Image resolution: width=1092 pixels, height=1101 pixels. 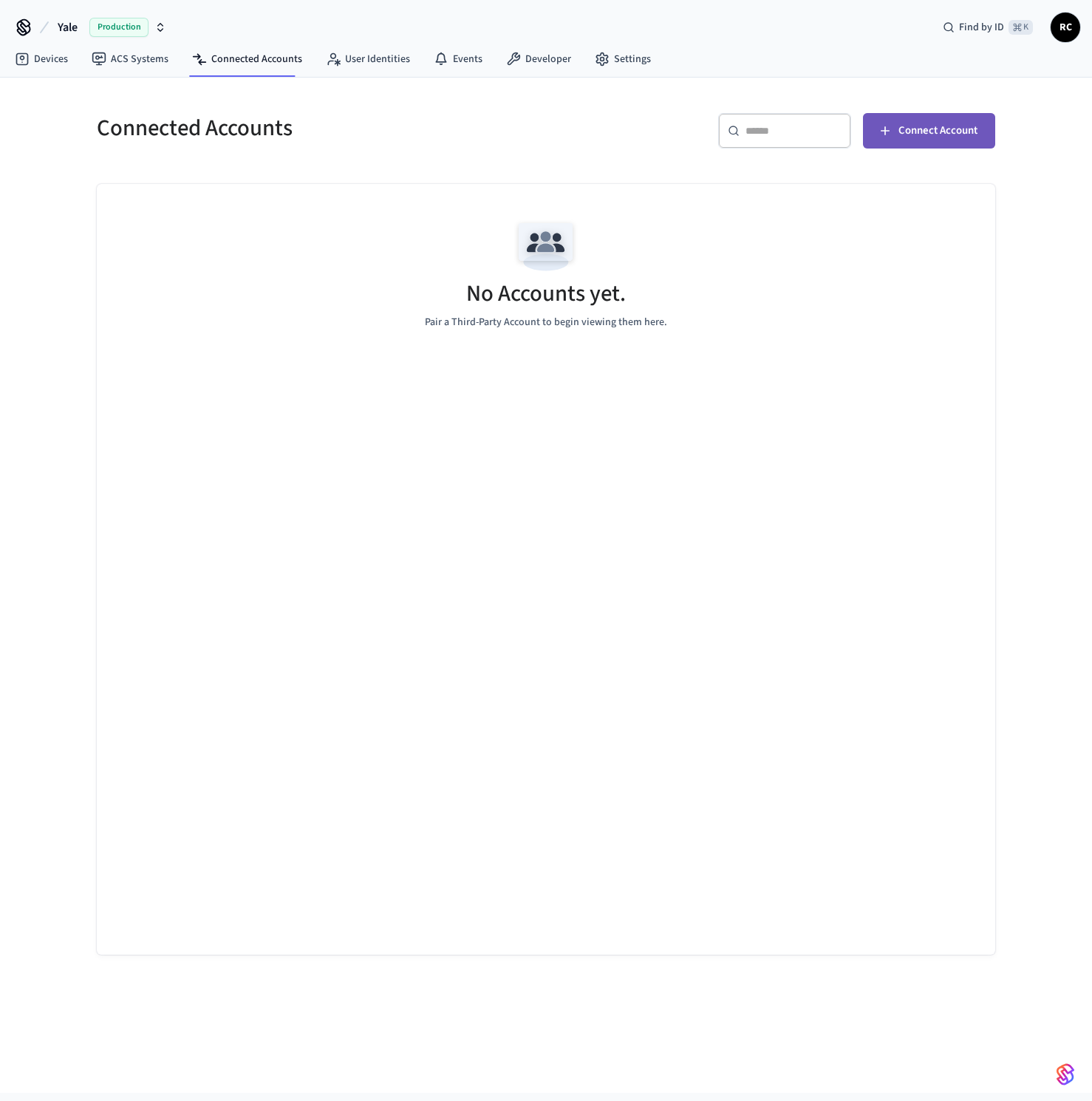 I want to click on div: Find by ID⌘ K, so click(x=988, y=28).